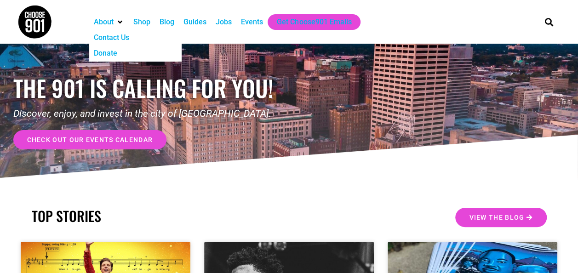  What do you see at coordinates (309, 22) in the screenshot?
I see `nav: Main nav` at bounding box center [309, 22].